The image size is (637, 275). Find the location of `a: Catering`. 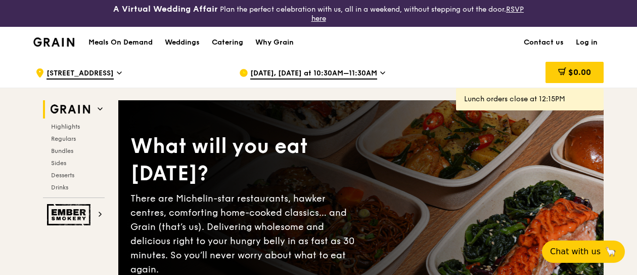

a: Catering is located at coordinates (228, 42).